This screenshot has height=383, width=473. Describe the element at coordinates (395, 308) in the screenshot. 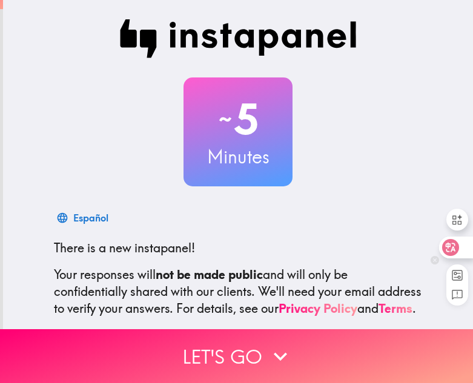

I see `a: Terms` at that location.